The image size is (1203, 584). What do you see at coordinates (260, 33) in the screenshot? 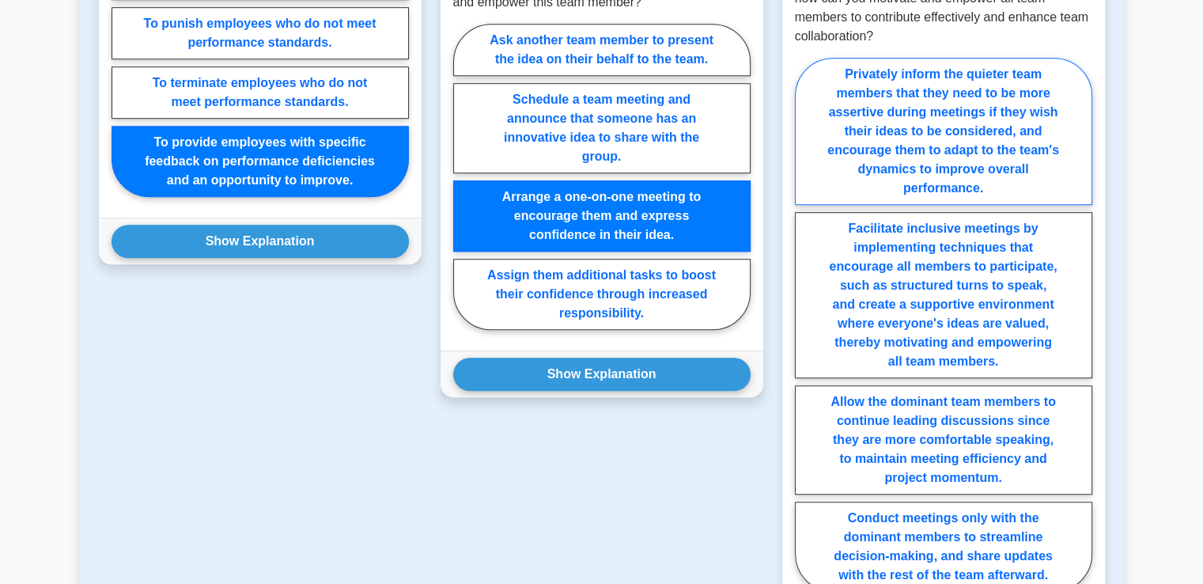
I see `label: To punish employees who do not meet performance standards.` at bounding box center [260, 33].